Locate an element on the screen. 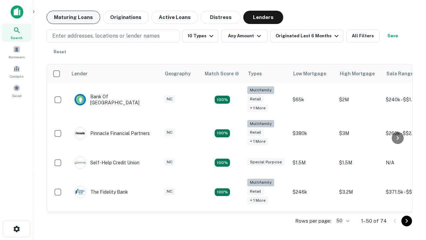 Image resolution: width=426 pixels, height=240 pixels. td: $3M is located at coordinates (359, 133).